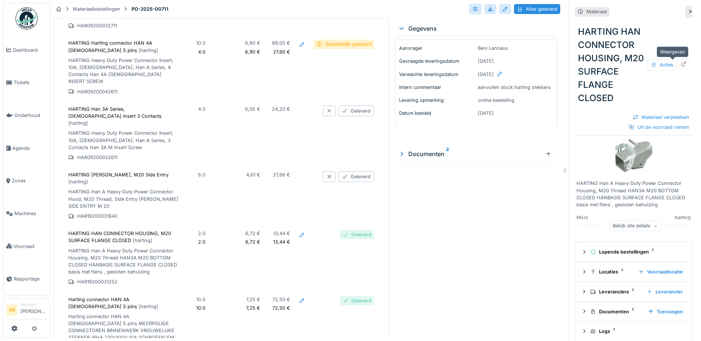  What do you see at coordinates (30, 50) in the screenshot?
I see `span: Dashboard` at bounding box center [30, 50].